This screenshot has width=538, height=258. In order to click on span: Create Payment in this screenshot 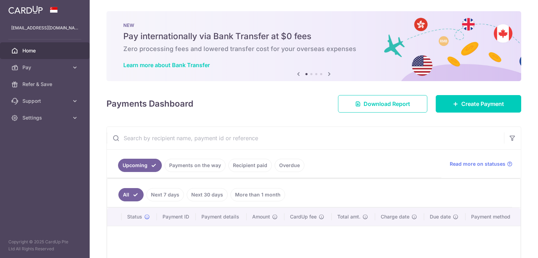, I will do `click(482, 104)`.